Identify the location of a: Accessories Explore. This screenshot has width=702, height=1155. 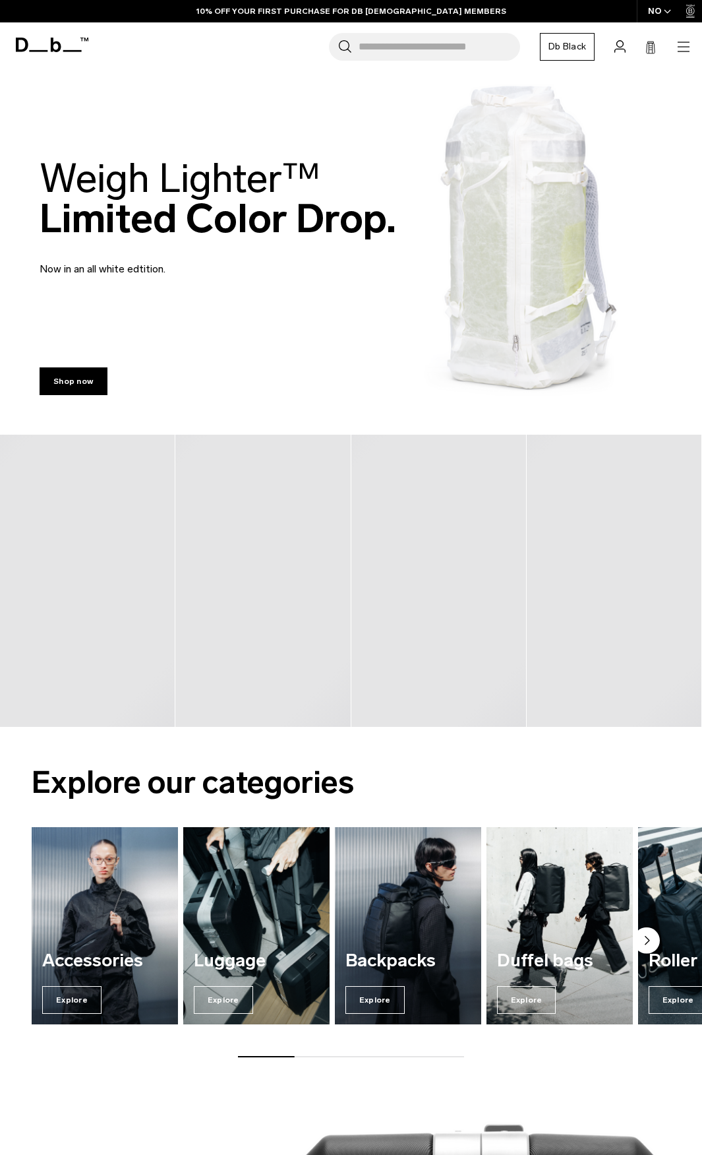
(105, 926).